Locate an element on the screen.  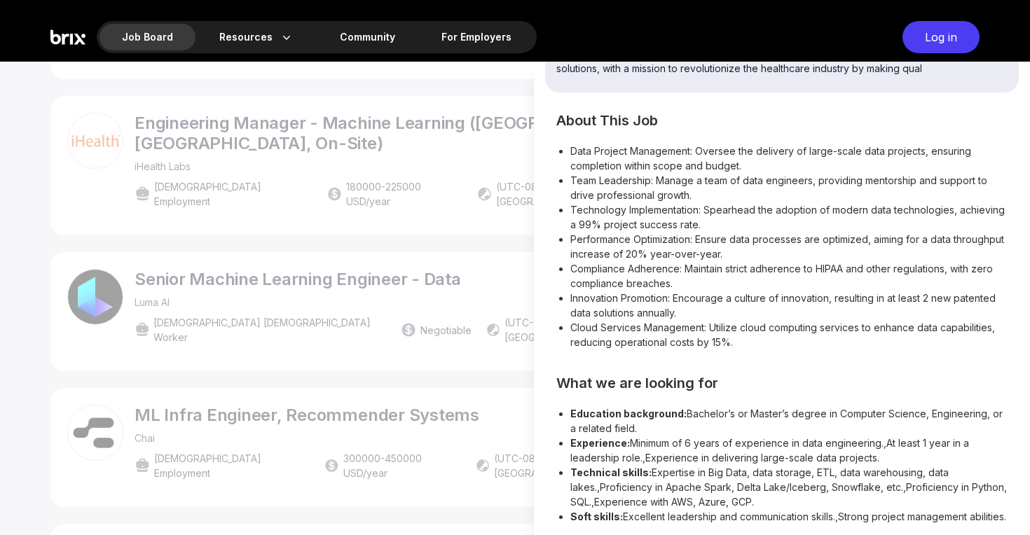
li: Team Leadership: Manage a team of data engineers, providing mentorship and support to drive profe... is located at coordinates (789, 188).